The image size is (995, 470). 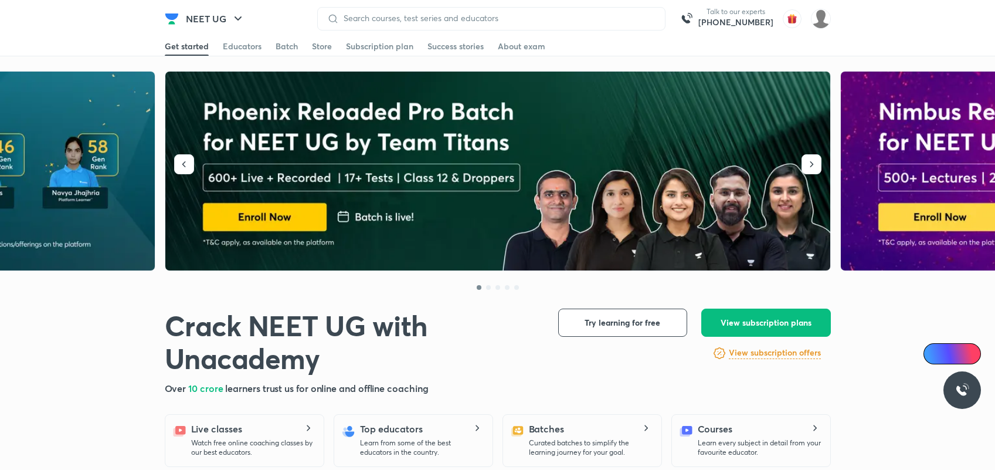 What do you see at coordinates (623, 322) in the screenshot?
I see `button: Try learning for free` at bounding box center [623, 322].